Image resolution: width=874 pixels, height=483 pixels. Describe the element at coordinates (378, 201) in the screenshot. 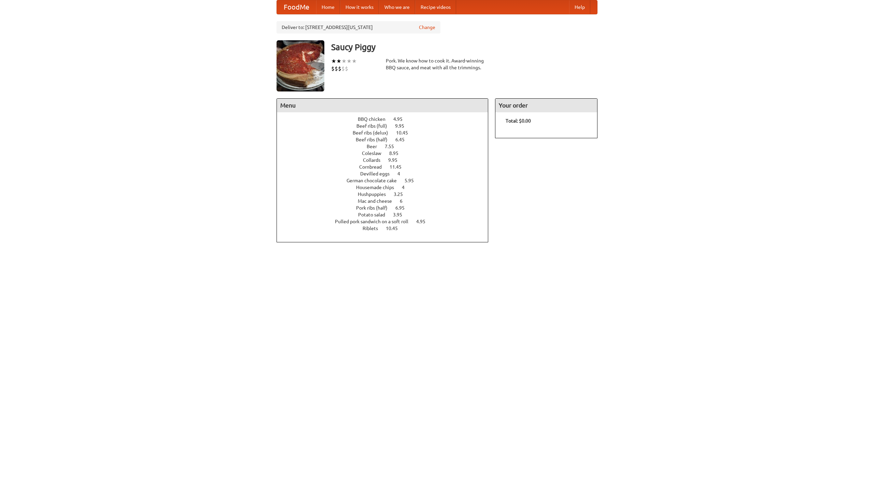

I see `span: Mac and cheese` at that location.